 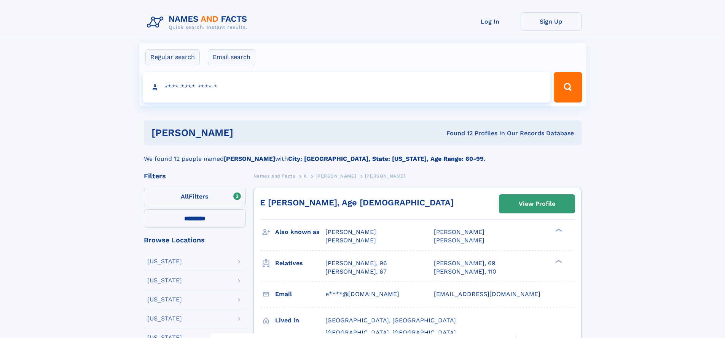 What do you see at coordinates (300, 232) in the screenshot?
I see `h3: Also known as` at bounding box center [300, 232].